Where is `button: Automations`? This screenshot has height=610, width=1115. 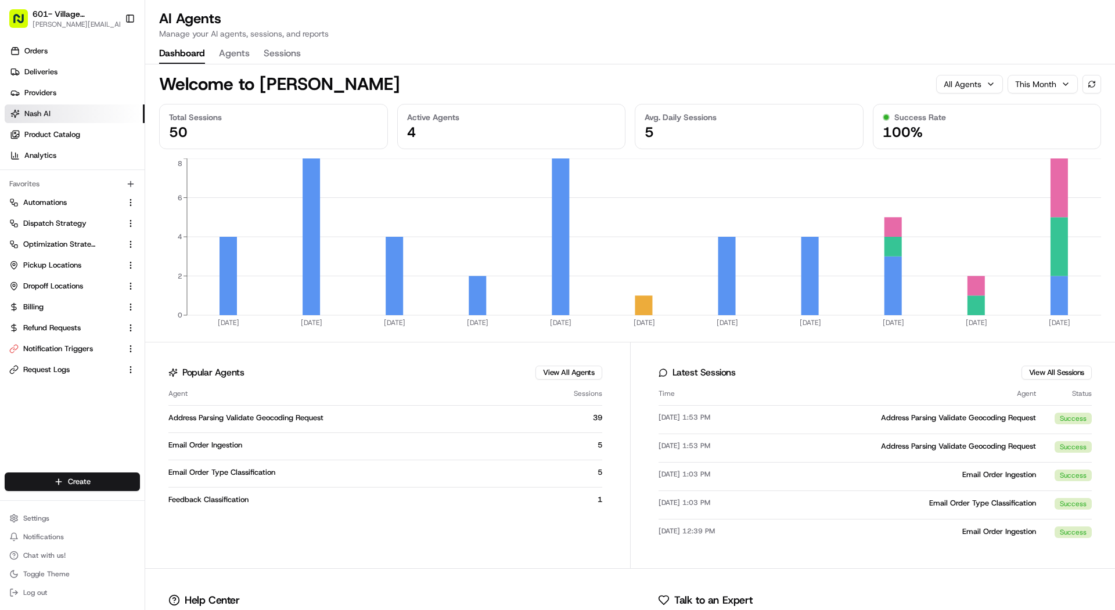 button: Automations is located at coordinates (72, 203).